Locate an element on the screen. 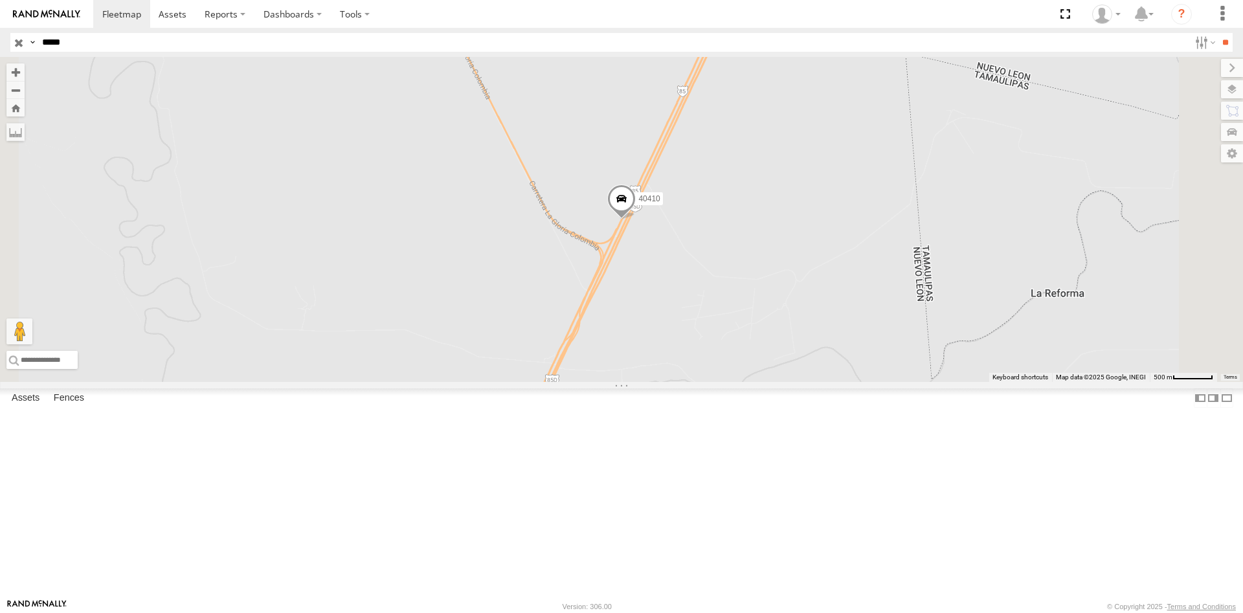 This screenshot has width=1243, height=613. span: 40410 is located at coordinates (649, 199).